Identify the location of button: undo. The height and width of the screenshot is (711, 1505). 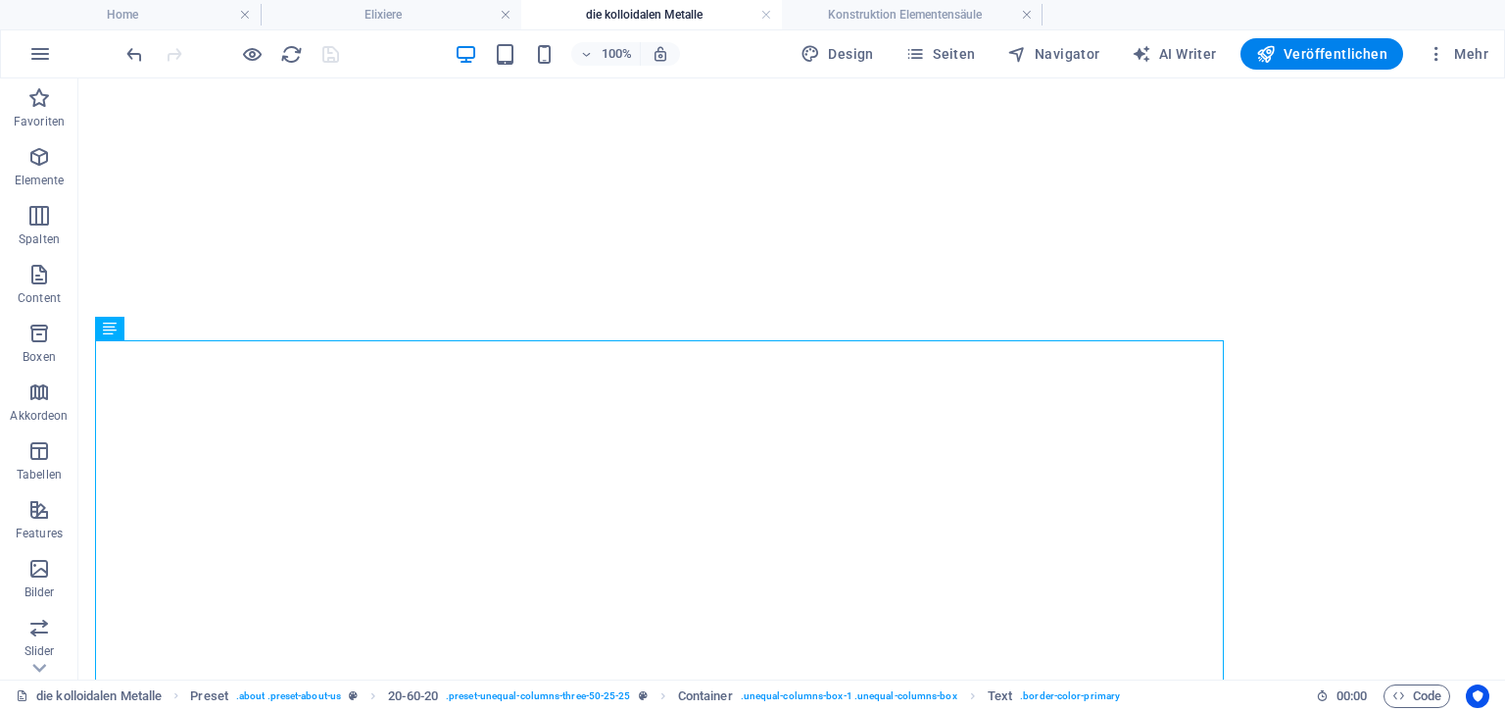
(134, 54).